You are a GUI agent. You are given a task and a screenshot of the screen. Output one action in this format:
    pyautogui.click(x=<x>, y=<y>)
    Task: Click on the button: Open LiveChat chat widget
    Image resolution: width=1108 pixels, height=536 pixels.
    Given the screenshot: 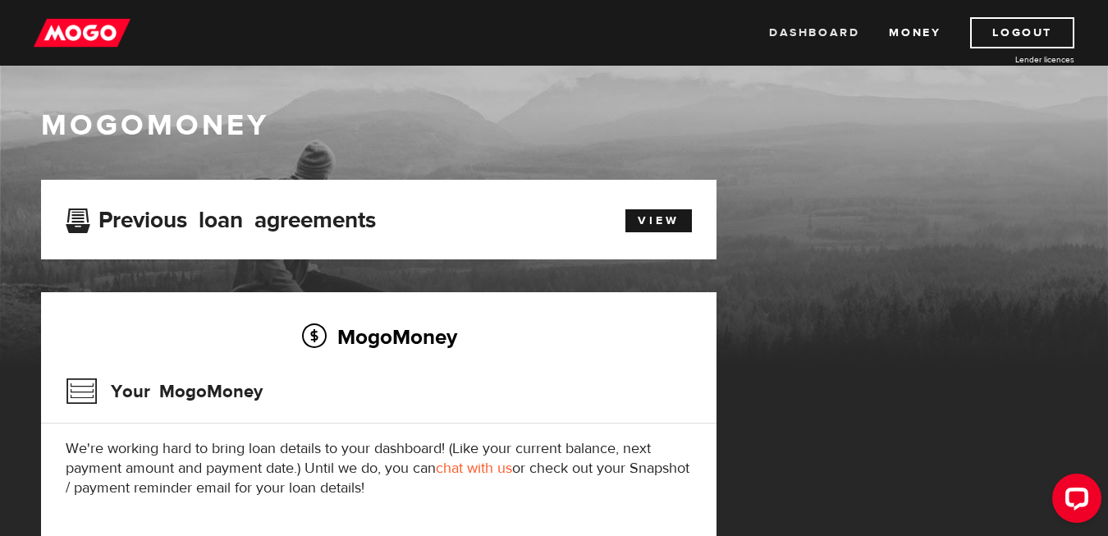 What is the action you would take?
    pyautogui.click(x=38, y=31)
    